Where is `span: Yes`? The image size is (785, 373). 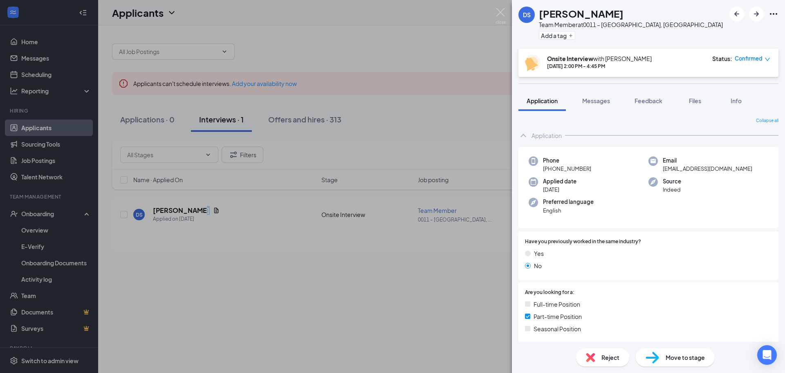 span: Yes is located at coordinates (539, 253).